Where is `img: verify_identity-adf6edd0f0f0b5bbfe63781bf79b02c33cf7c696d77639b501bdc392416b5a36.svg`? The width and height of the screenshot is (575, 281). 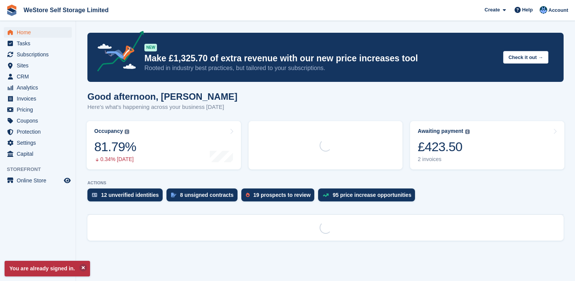 img: verify_identity-adf6edd0f0f0b5bbfe63781bf79b02c33cf7c696d77639b501bdc392416b5a36.svg is located at coordinates (95, 195).